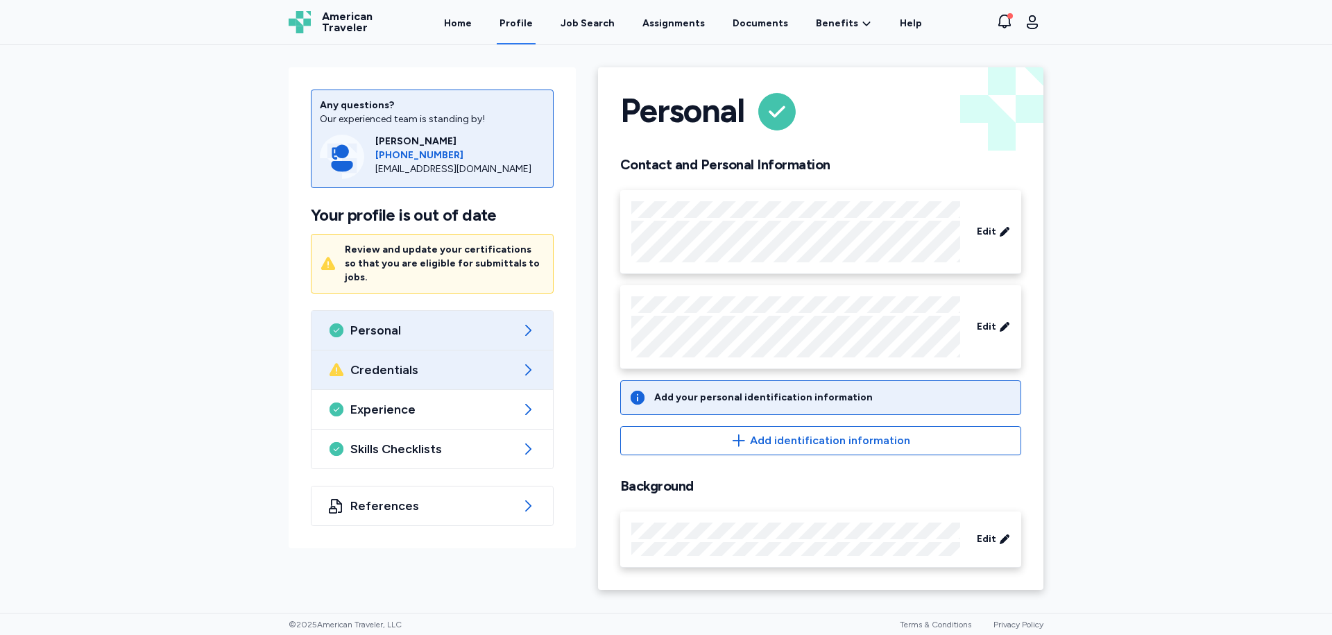 The height and width of the screenshot is (635, 1332). Describe the element at coordinates (342, 157) in the screenshot. I see `img: Consultant` at that location.